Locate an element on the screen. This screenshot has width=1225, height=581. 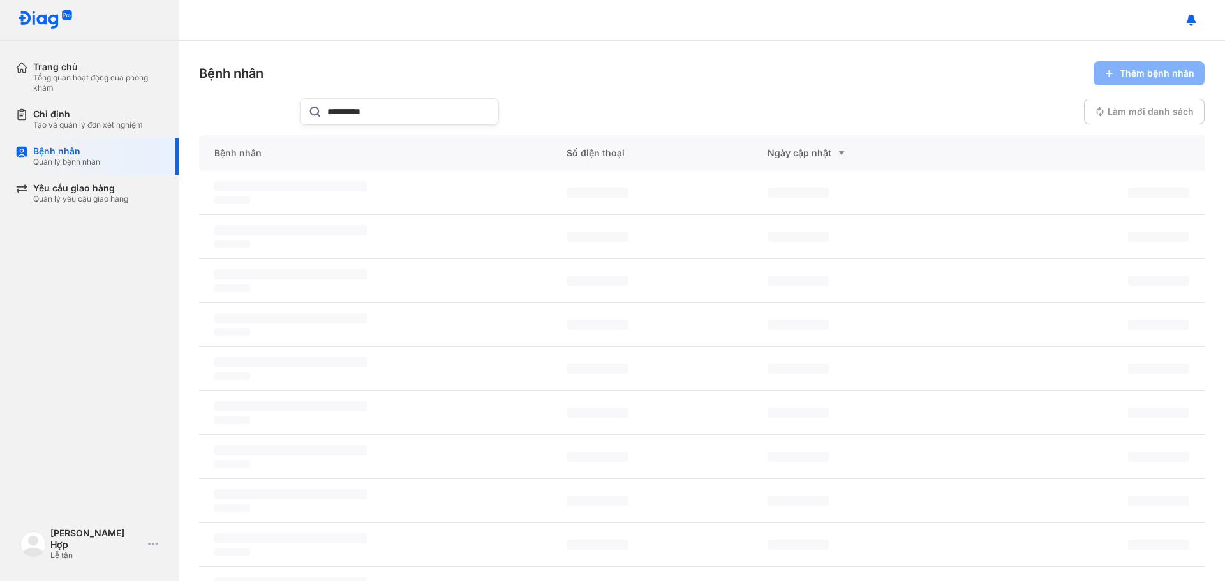
div: Yêu cầu giao hàng is located at coordinates (80, 188).